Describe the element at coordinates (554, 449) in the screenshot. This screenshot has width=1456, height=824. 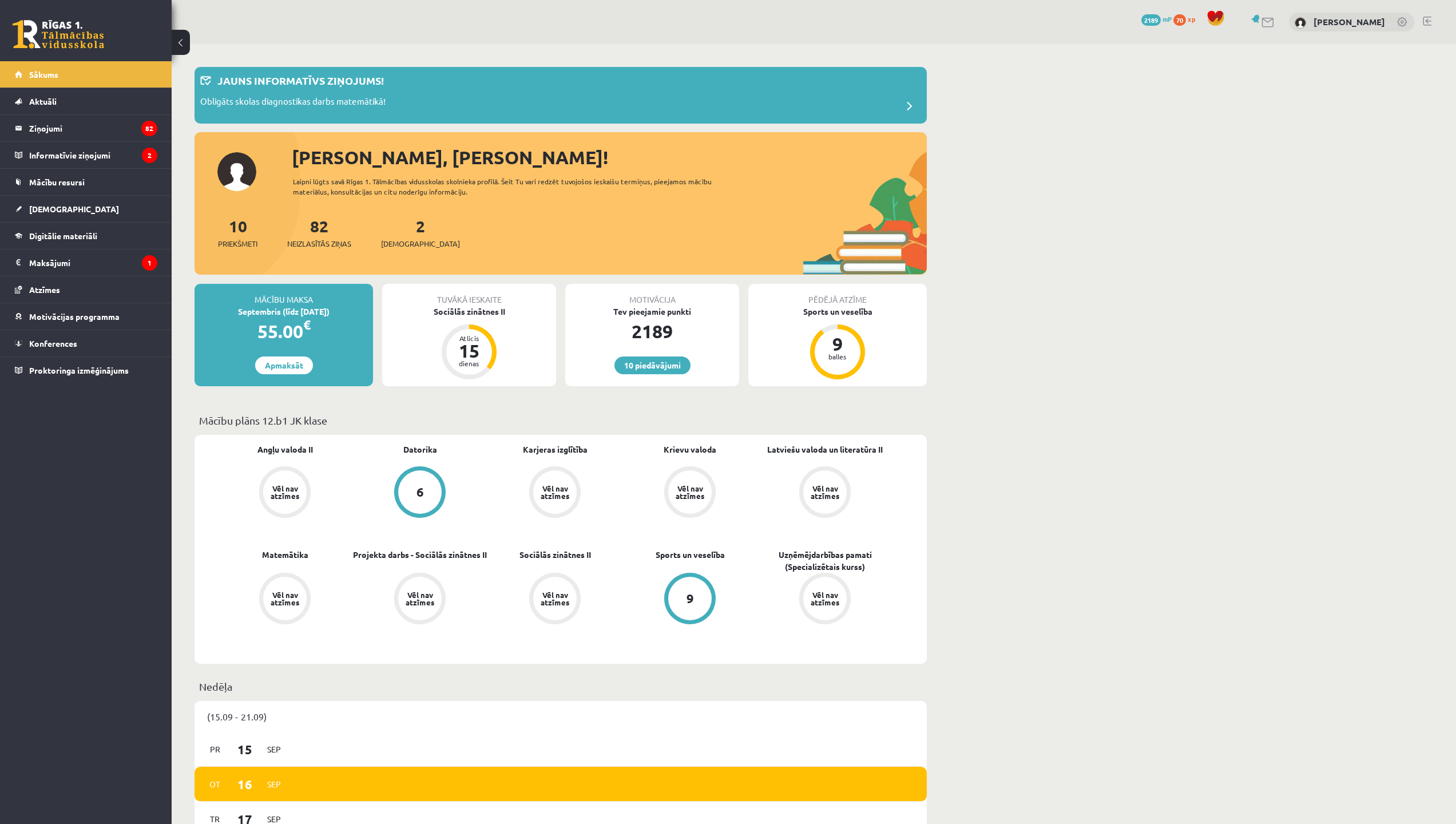
I see `a: Karjeras izglītība` at that location.